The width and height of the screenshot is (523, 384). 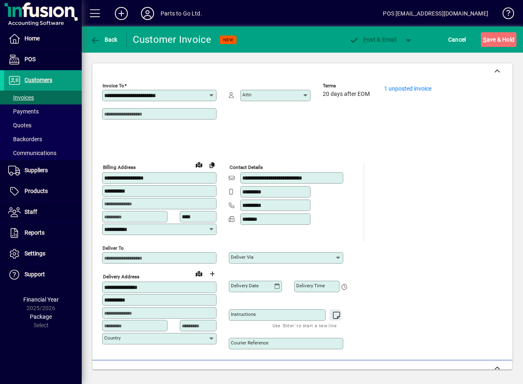 What do you see at coordinates (181, 13) in the screenshot?
I see `div: Parts to Go Ltd.` at bounding box center [181, 13].